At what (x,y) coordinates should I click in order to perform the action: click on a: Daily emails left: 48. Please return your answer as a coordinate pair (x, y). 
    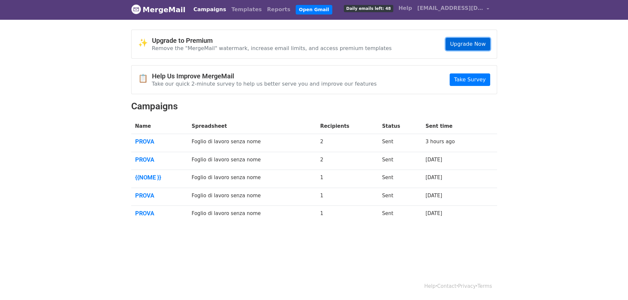
    Looking at the image, I should click on (368, 8).